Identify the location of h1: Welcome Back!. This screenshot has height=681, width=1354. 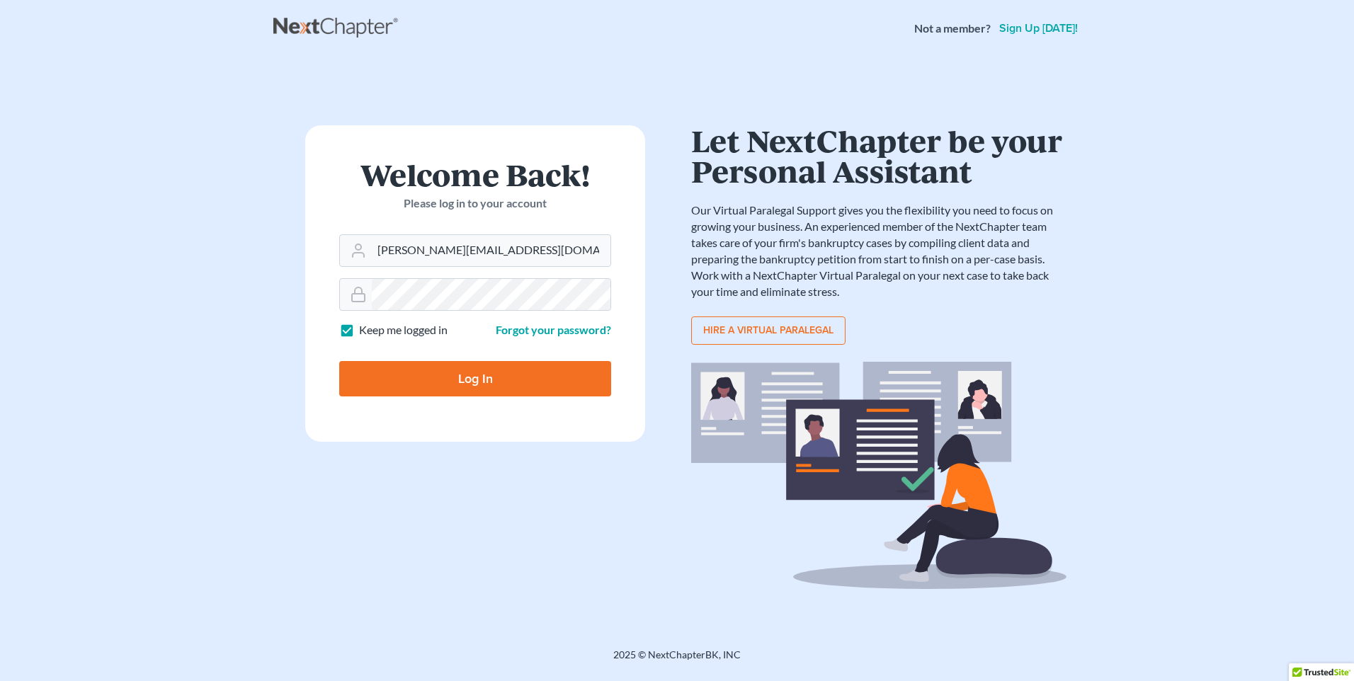
(475, 174).